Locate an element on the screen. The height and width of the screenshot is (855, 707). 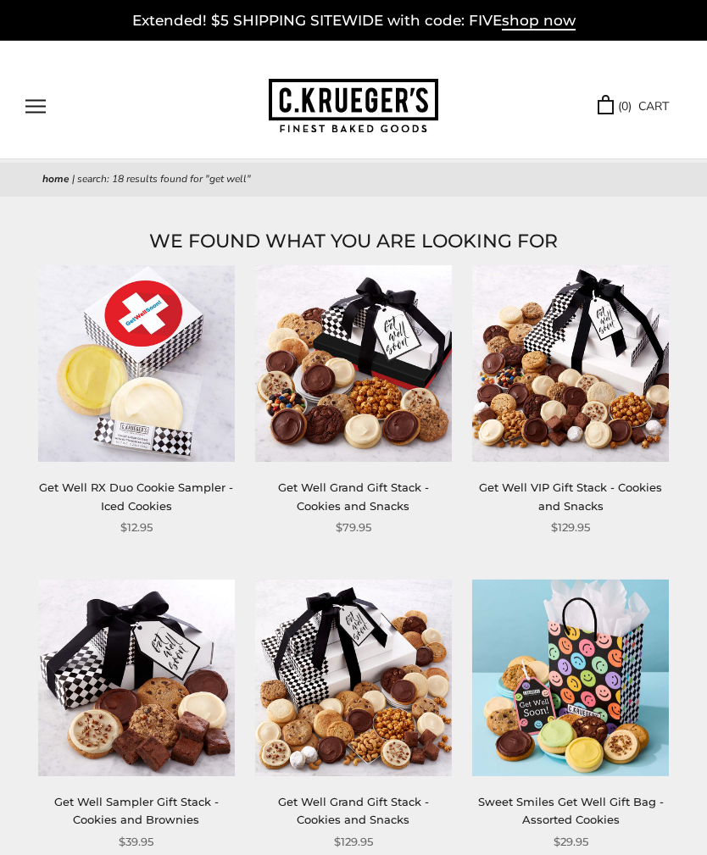
h1: WE FOUND WHAT YOU ARE LOOKING FOR is located at coordinates (353, 241).